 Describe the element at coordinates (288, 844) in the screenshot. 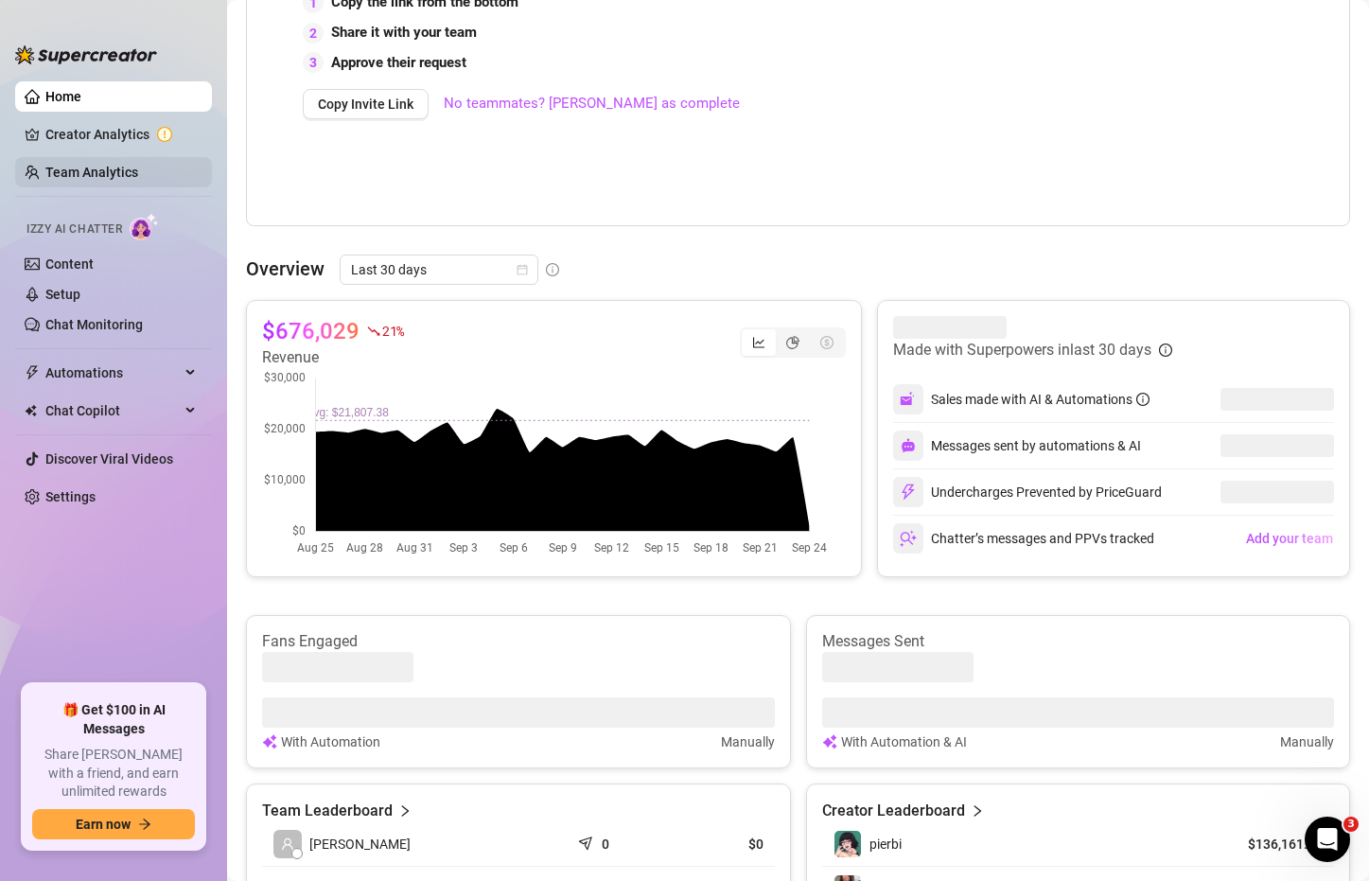

I see `span: user` at that location.